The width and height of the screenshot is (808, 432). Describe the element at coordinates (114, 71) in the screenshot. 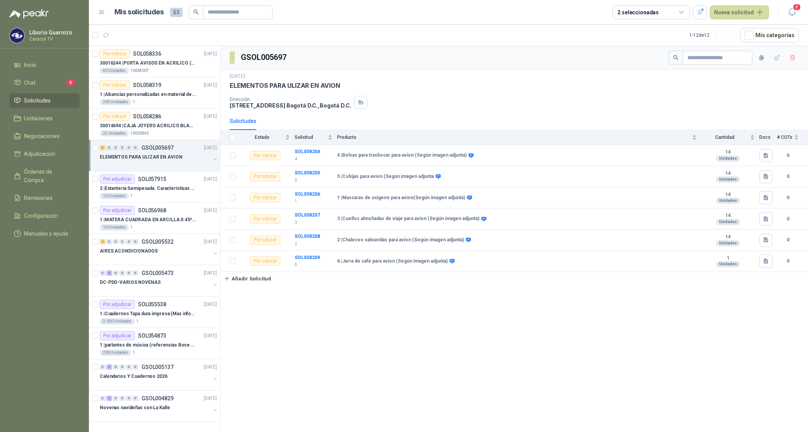

I see `div: 40 Unidades` at that location.